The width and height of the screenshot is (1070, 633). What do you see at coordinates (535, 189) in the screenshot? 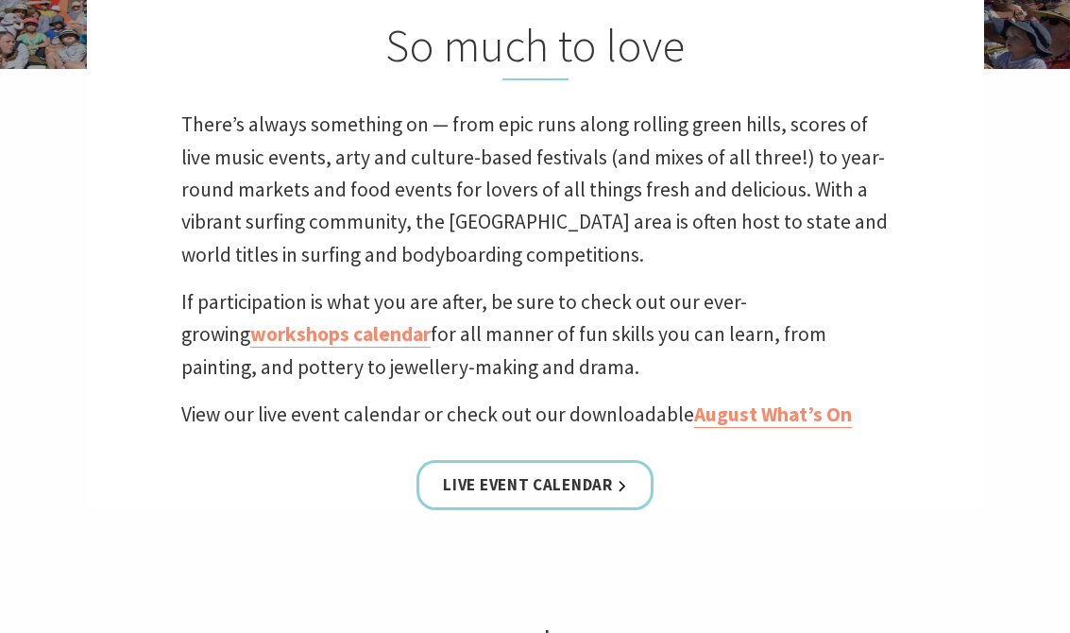
I see `p: There’s always something on — from epic runs along rolling green hills, scores of live music even...` at bounding box center [535, 189].